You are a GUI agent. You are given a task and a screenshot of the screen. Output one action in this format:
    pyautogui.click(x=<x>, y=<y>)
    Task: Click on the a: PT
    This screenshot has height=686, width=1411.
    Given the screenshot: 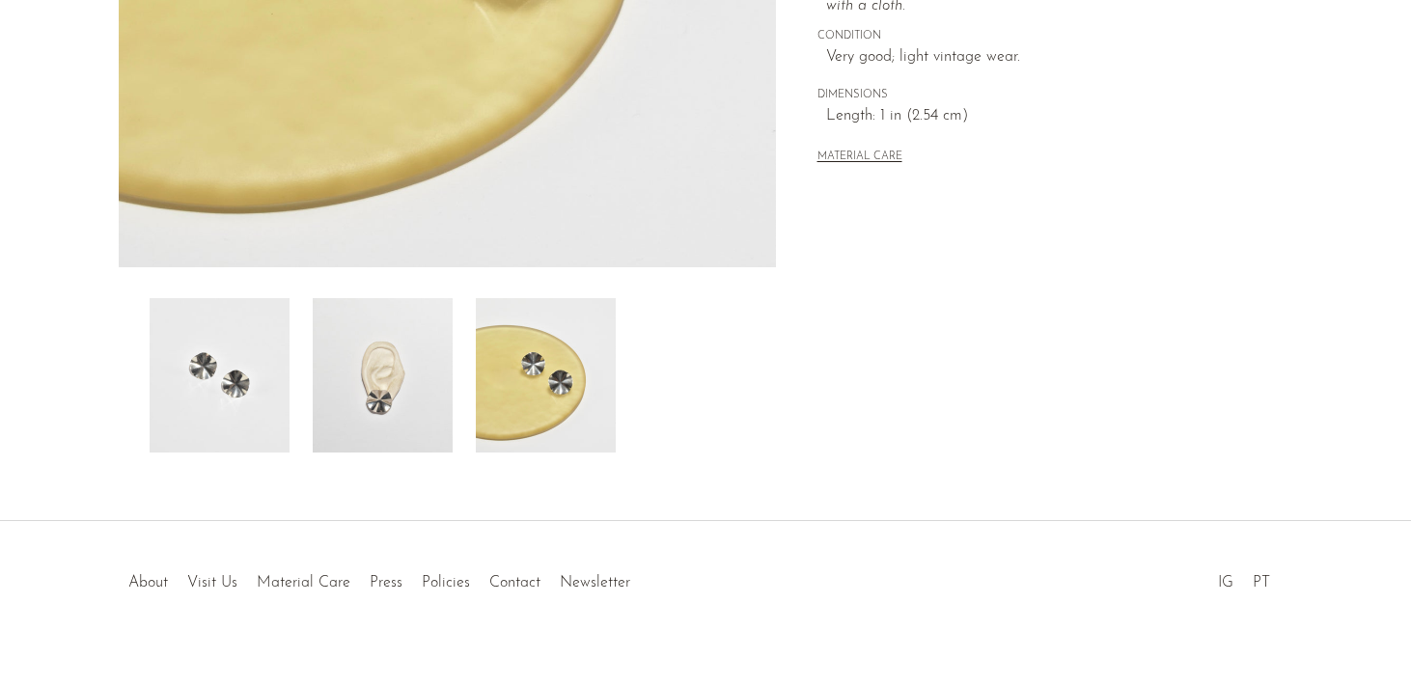 What is the action you would take?
    pyautogui.click(x=1262, y=583)
    